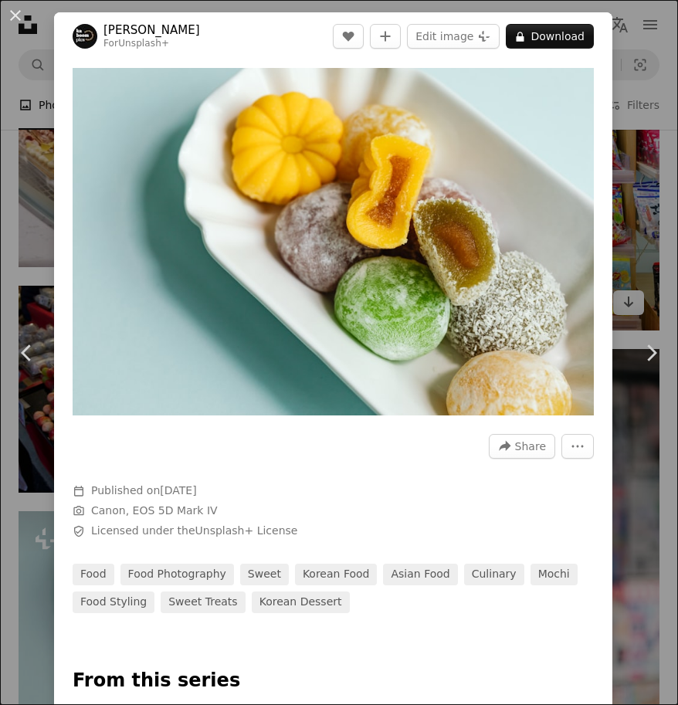 This screenshot has height=705, width=678. What do you see at coordinates (453, 36) in the screenshot?
I see `button: Edit image` at bounding box center [453, 36].